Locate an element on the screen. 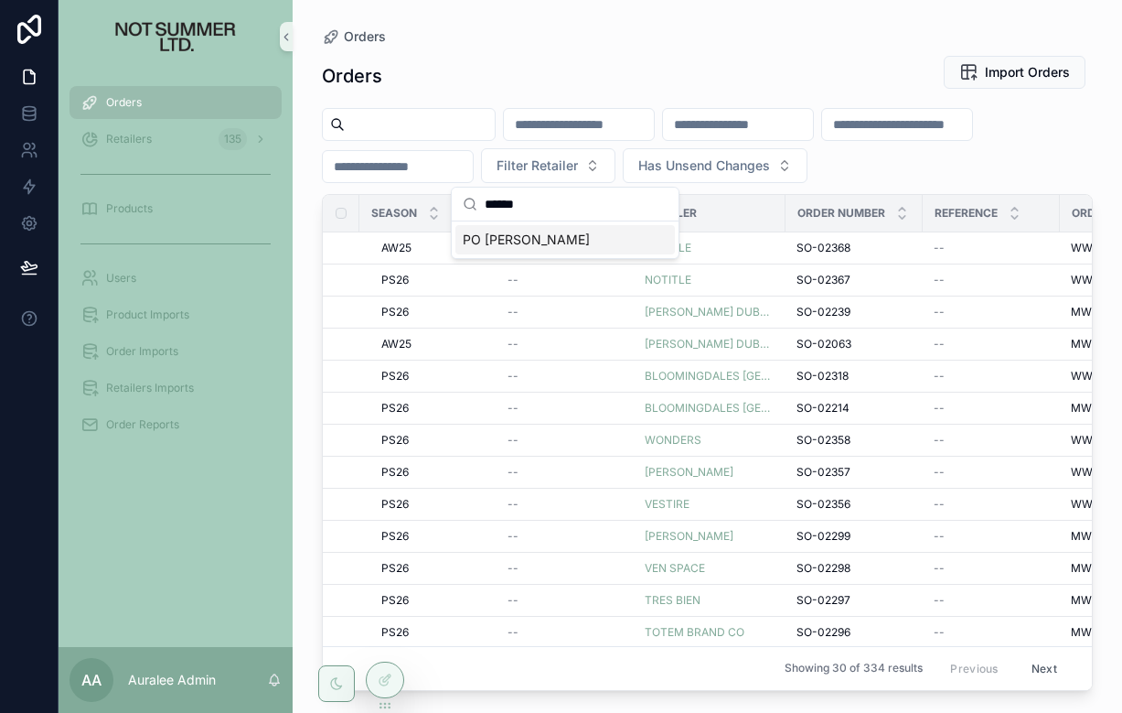 This screenshot has height=713, width=1122. span: SO-02297 is located at coordinates (823, 600).